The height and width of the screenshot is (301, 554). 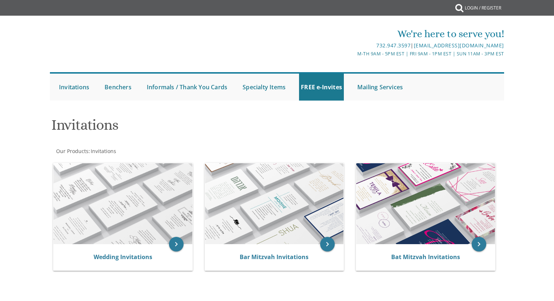 What do you see at coordinates (394, 45) in the screenshot?
I see `a: 732.947.3597` at bounding box center [394, 45].